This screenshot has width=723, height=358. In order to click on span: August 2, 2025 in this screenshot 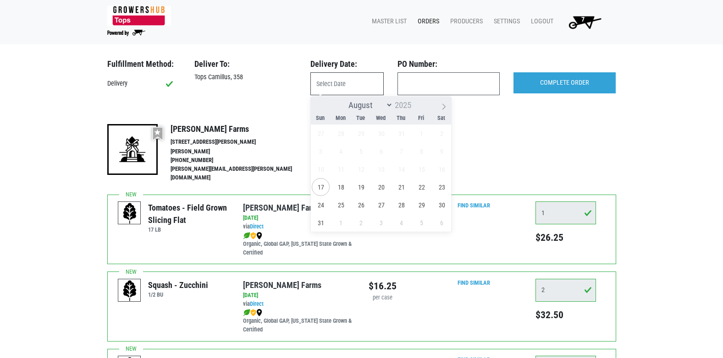, I will do `click(441, 133)`.